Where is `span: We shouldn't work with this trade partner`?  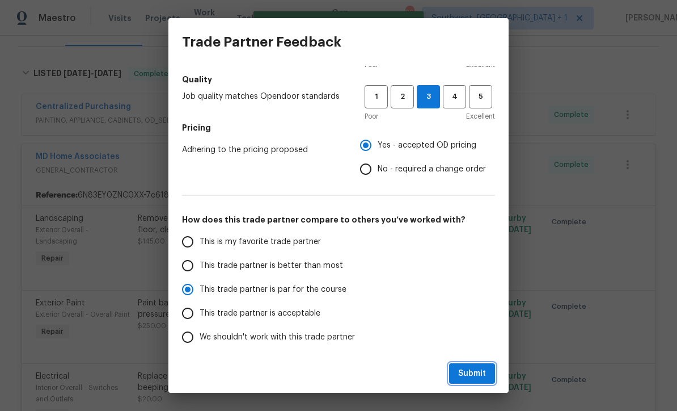 span: We shouldn't work with this trade partner is located at coordinates (277, 337).